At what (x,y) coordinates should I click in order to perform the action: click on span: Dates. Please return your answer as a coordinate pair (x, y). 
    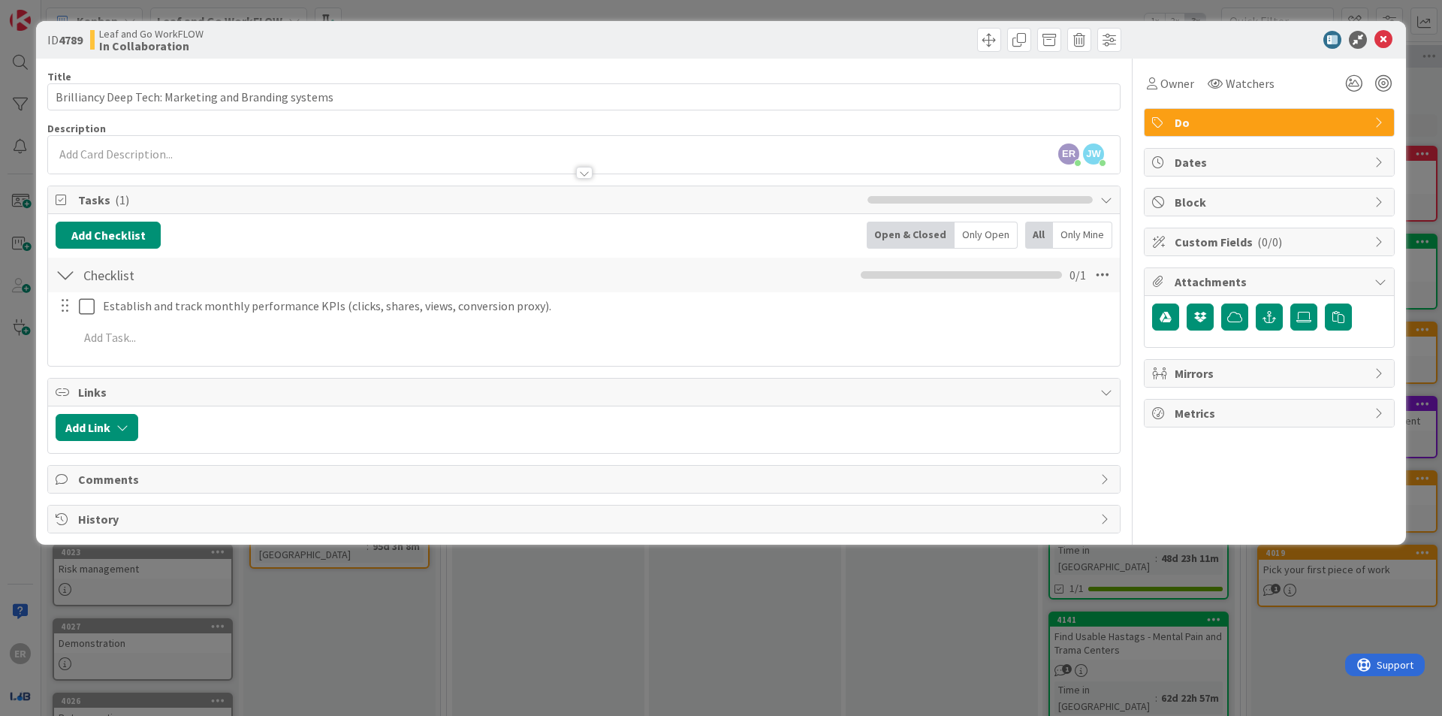
    Looking at the image, I should click on (1271, 162).